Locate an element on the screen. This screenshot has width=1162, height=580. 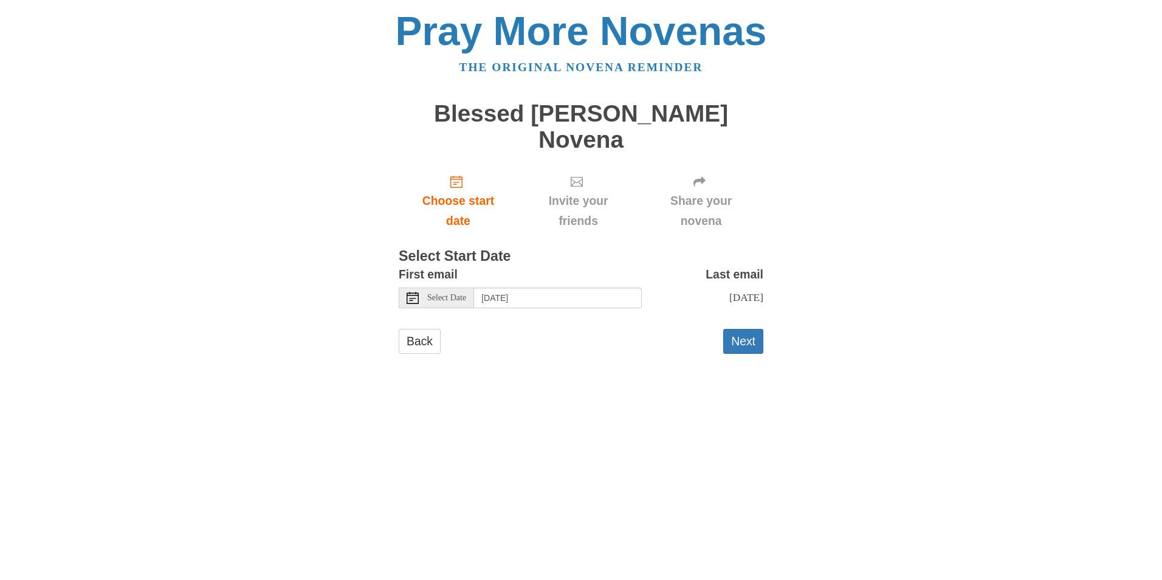
a: The original novena reminder is located at coordinates (581, 67).